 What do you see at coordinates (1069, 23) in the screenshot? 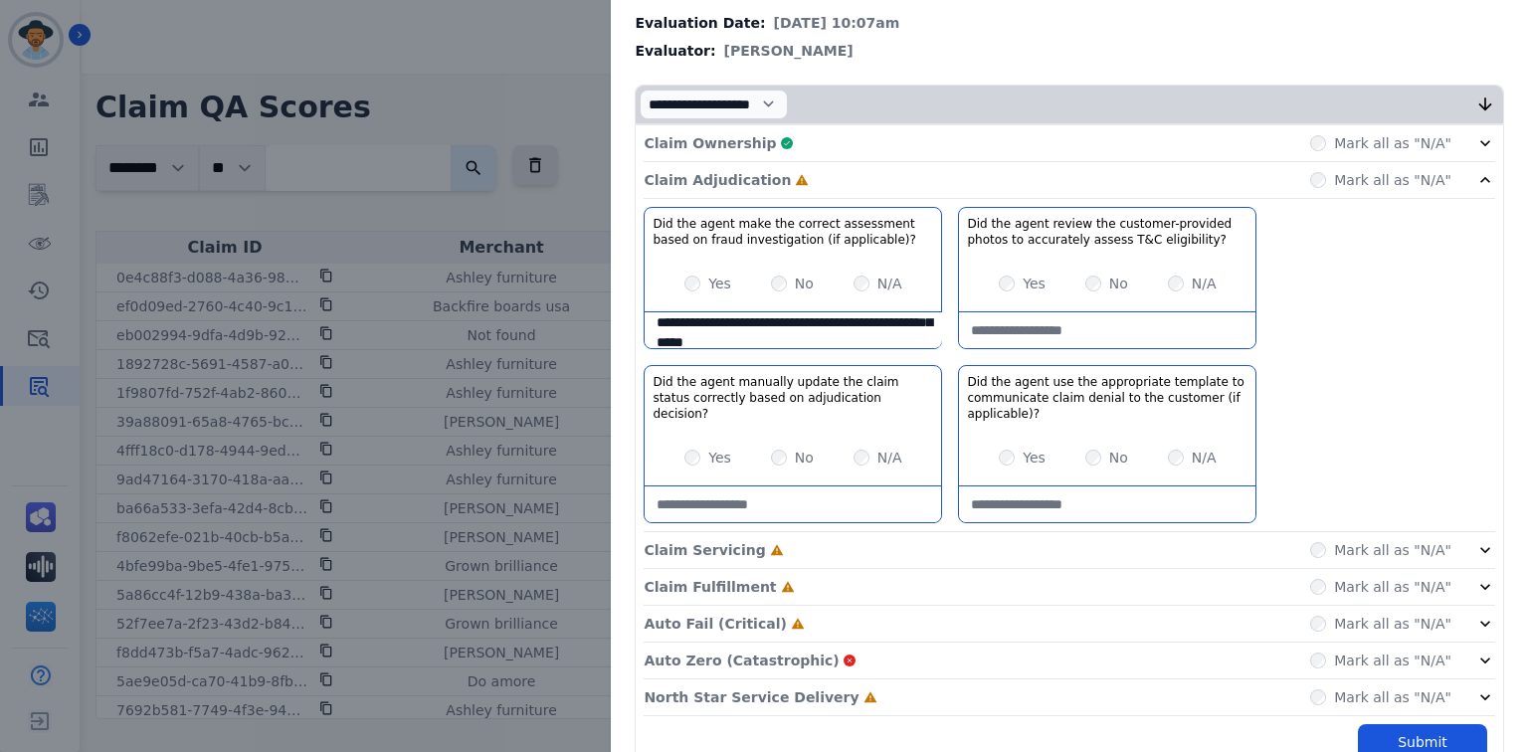
I see `div: Evaluation Date:` at bounding box center [1069, 23].